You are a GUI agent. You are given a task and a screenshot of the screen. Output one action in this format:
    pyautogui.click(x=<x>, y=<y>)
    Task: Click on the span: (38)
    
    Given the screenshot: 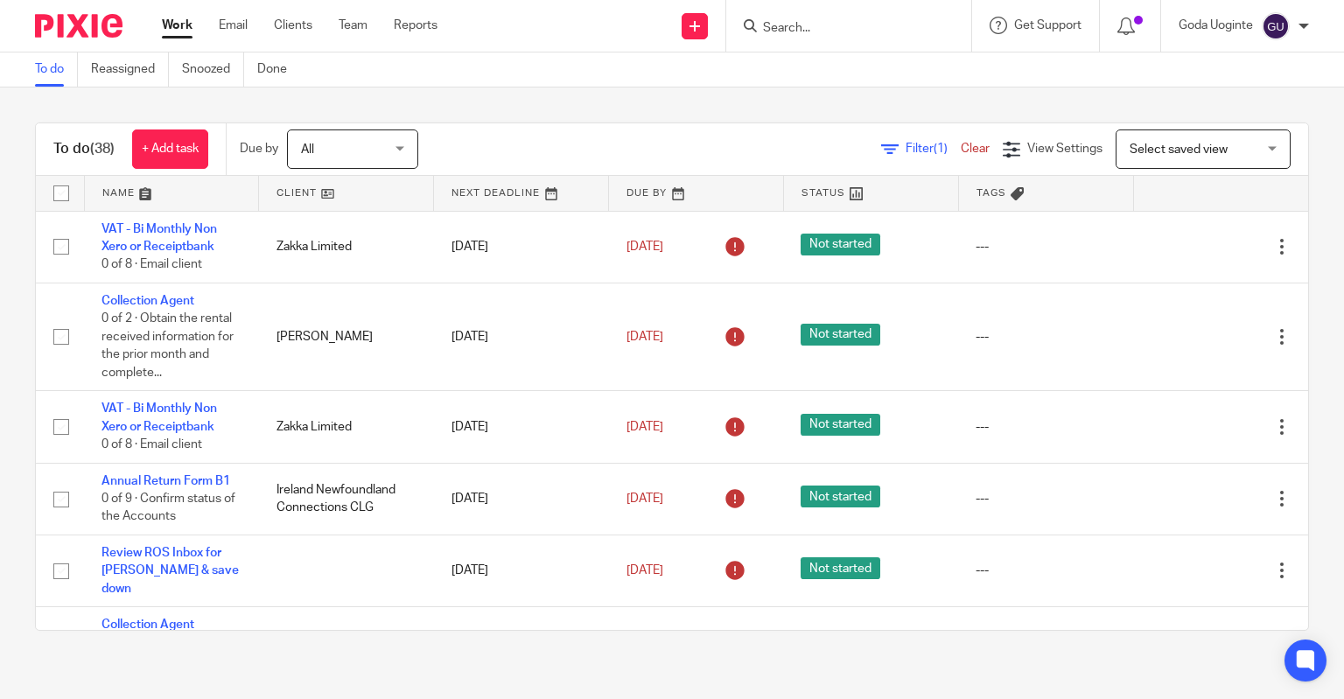 What is the action you would take?
    pyautogui.click(x=102, y=149)
    